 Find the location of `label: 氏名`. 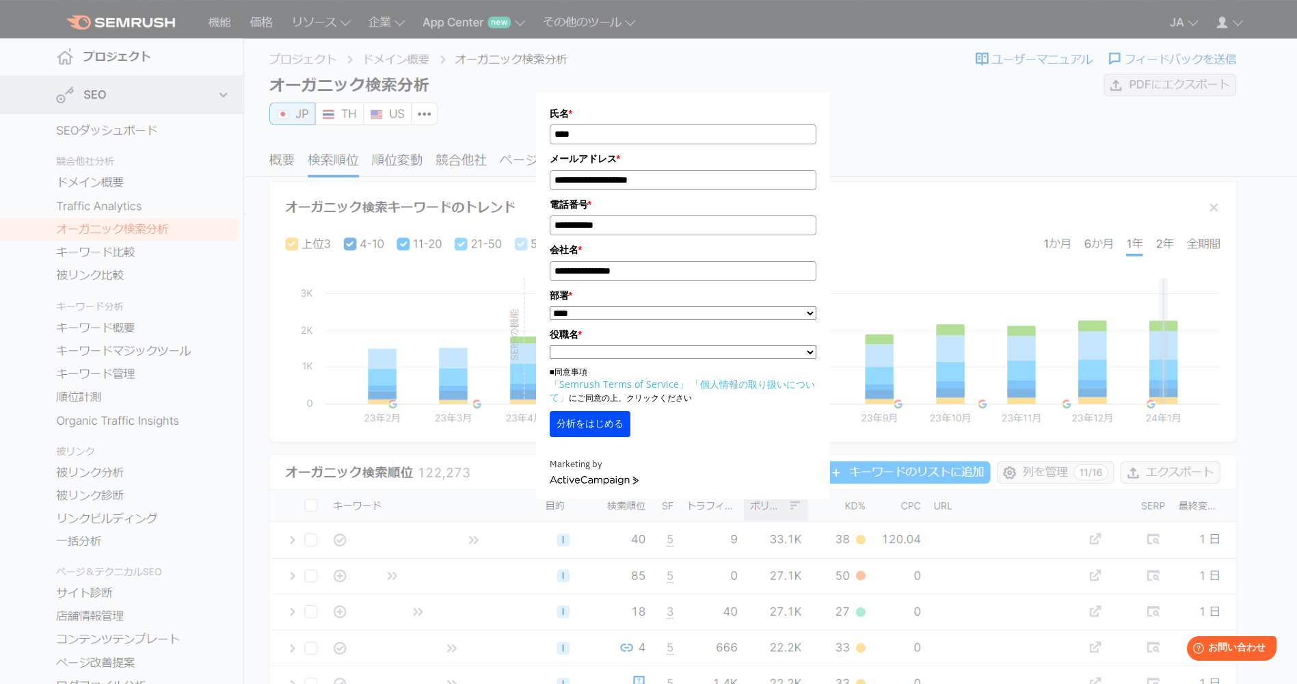

label: 氏名 is located at coordinates (683, 113).